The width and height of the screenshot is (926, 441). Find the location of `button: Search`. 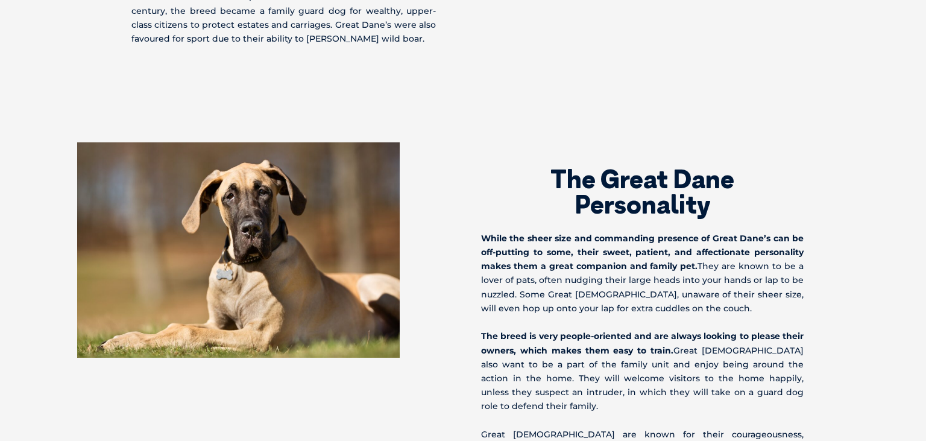

button: Search is located at coordinates (908, 61).